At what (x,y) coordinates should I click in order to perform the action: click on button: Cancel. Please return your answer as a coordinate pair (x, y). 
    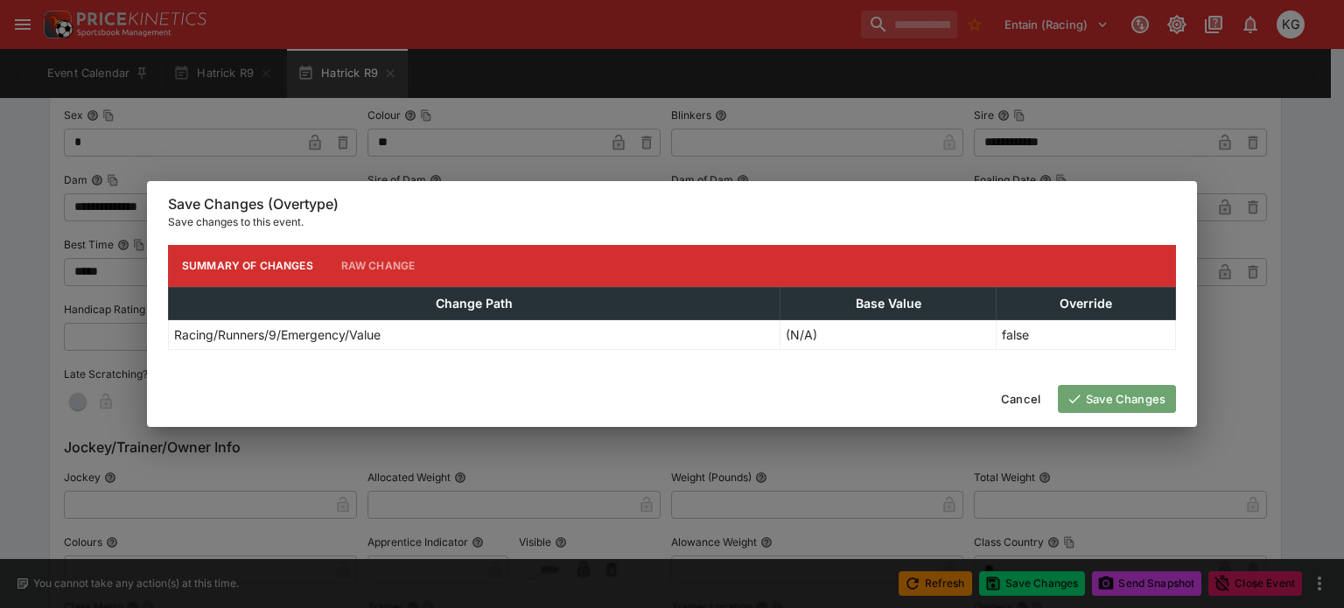
    Looking at the image, I should click on (1021, 399).